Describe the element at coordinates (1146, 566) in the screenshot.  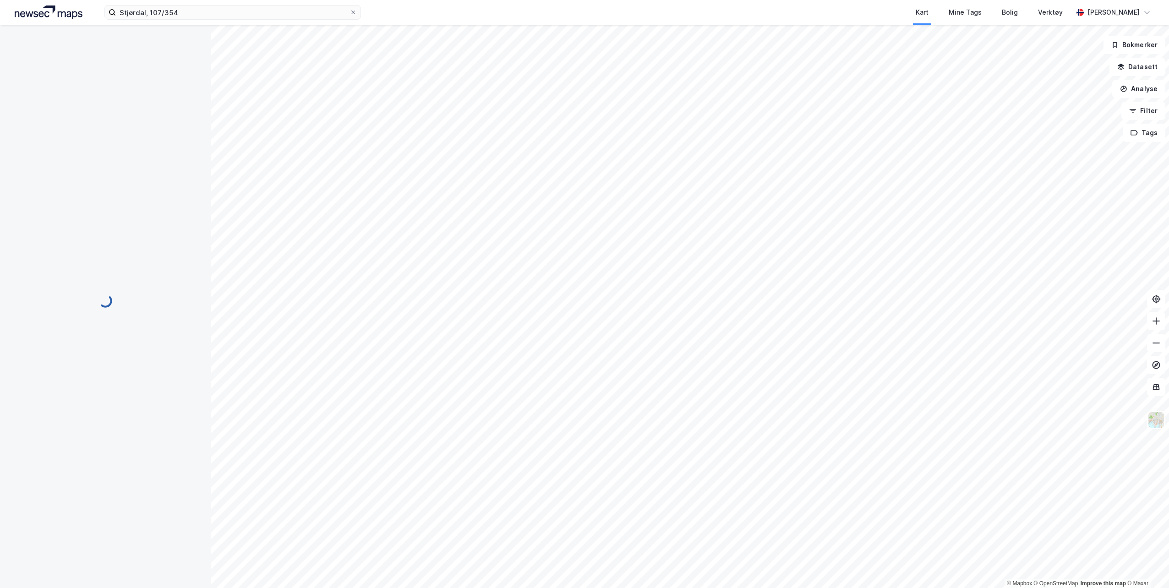
I see `div: Chat Widget` at that location.